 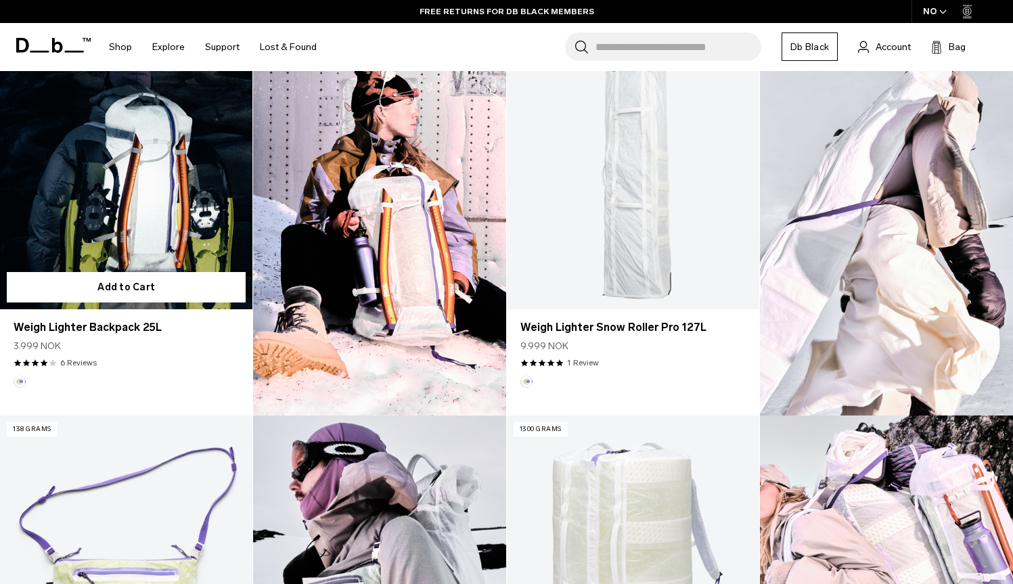 I want to click on p: 1300 grams, so click(x=541, y=429).